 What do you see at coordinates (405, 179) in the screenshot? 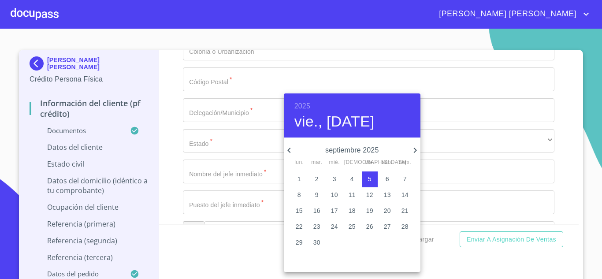
I see `p: 7` at bounding box center [405, 179].